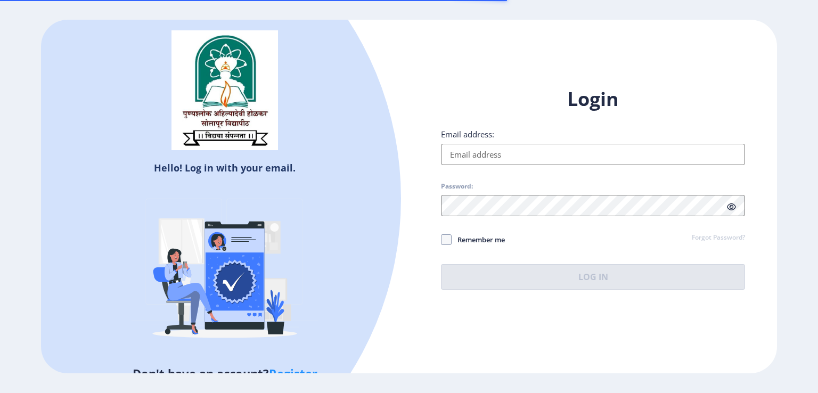 This screenshot has width=818, height=393. Describe the element at coordinates (468, 134) in the screenshot. I see `label: Email address:` at that location.